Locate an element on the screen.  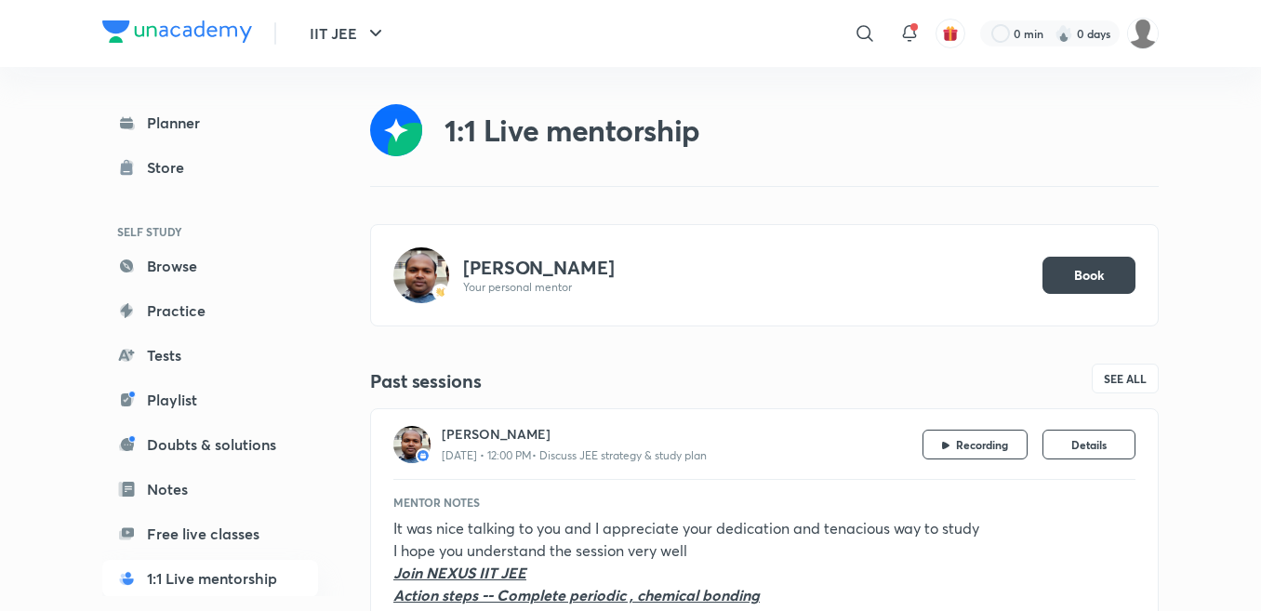
a: Doubts & solutions is located at coordinates (210, 445).